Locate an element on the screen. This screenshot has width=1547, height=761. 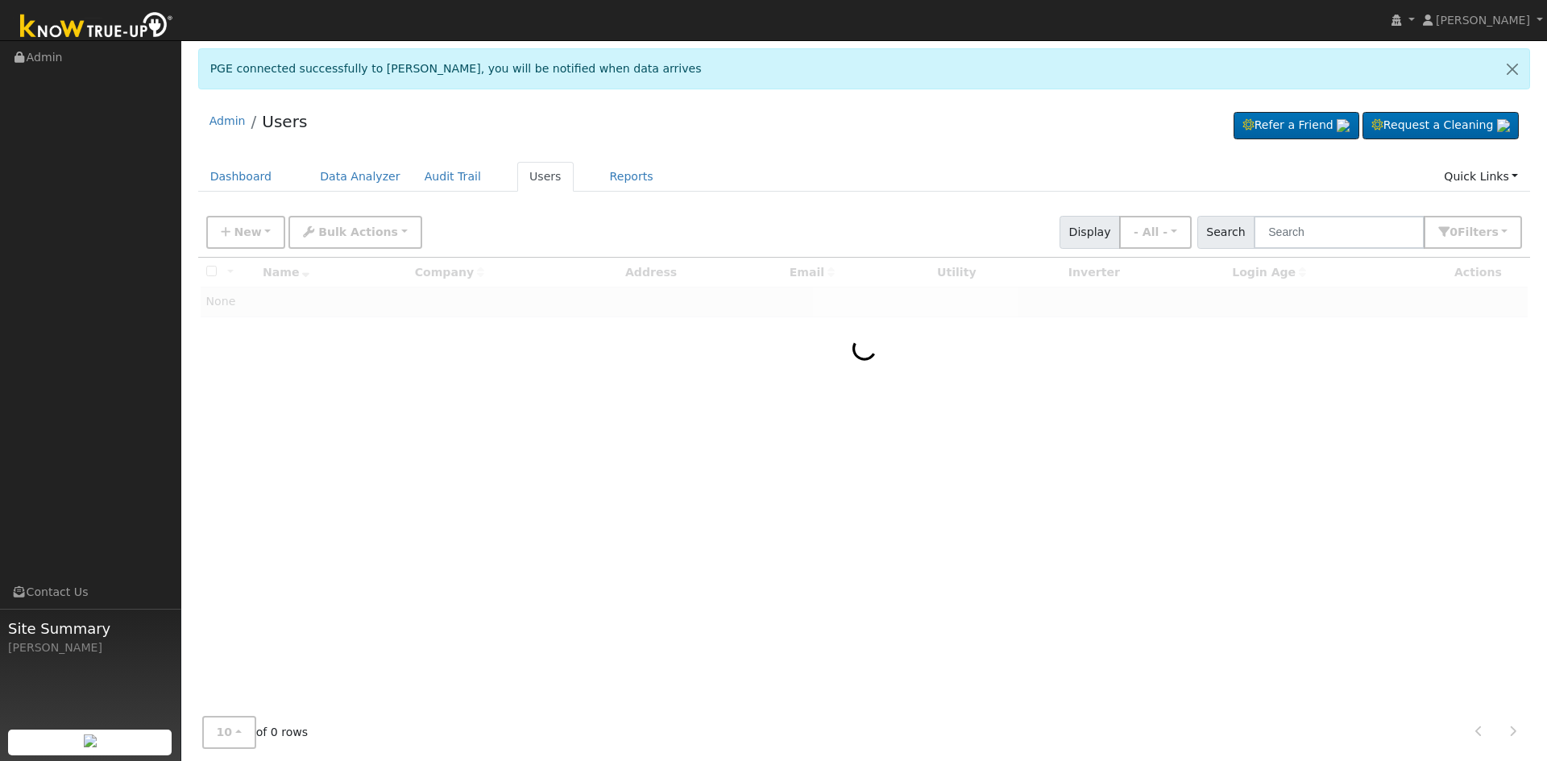
button: 0Filters is located at coordinates (1473, 232).